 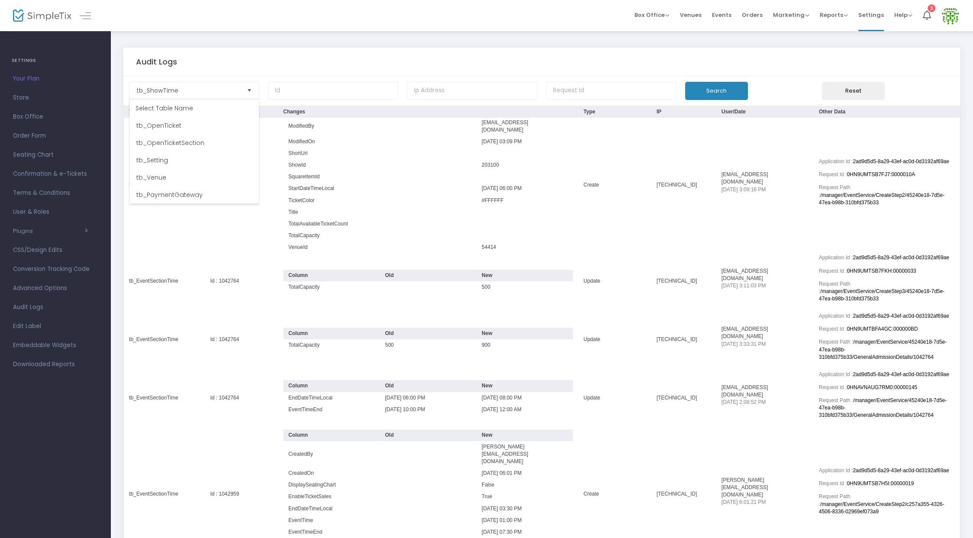 What do you see at coordinates (932, 8) in the screenshot?
I see `div: 3` at bounding box center [932, 8].